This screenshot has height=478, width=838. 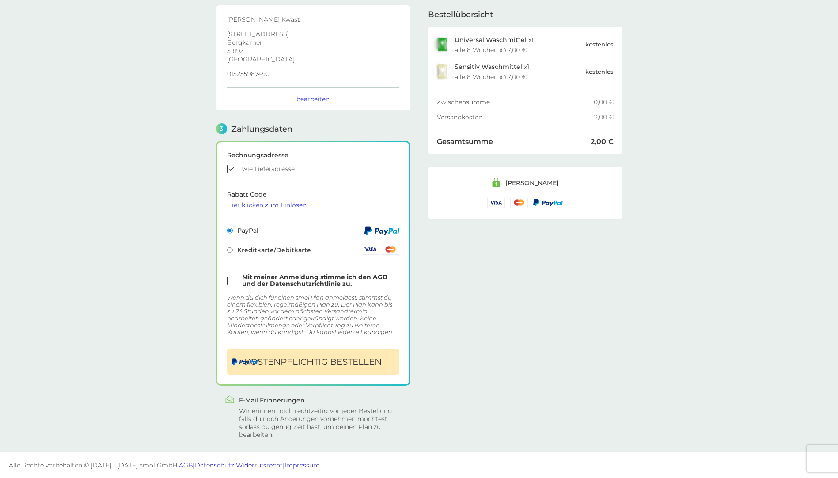 What do you see at coordinates (313, 99) in the screenshot?
I see `button: bearbeiten` at bounding box center [313, 99].